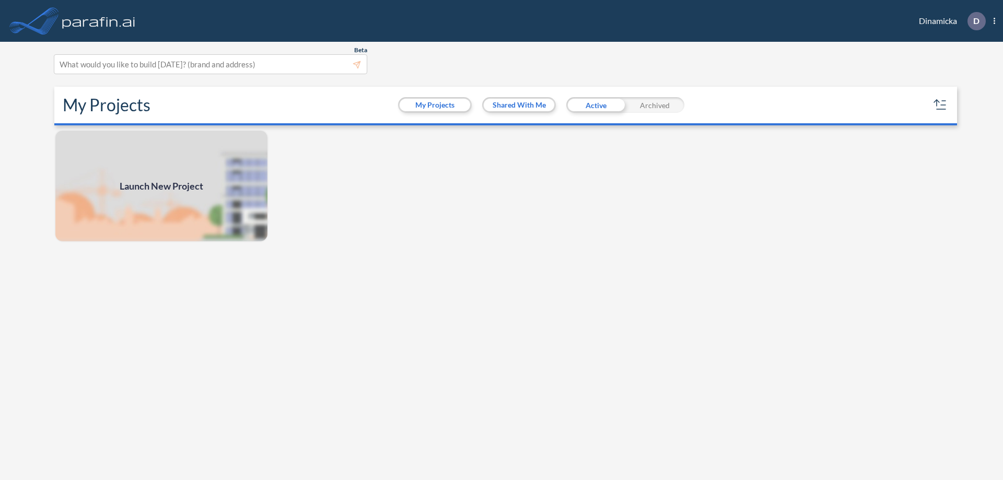  I want to click on img: add, so click(161, 186).